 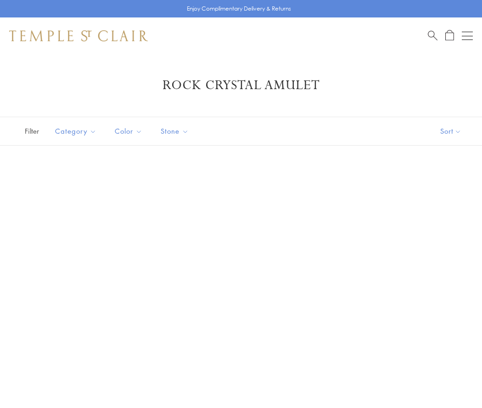 What do you see at coordinates (241, 85) in the screenshot?
I see `h1: Rock Crystal Amulet` at bounding box center [241, 85].